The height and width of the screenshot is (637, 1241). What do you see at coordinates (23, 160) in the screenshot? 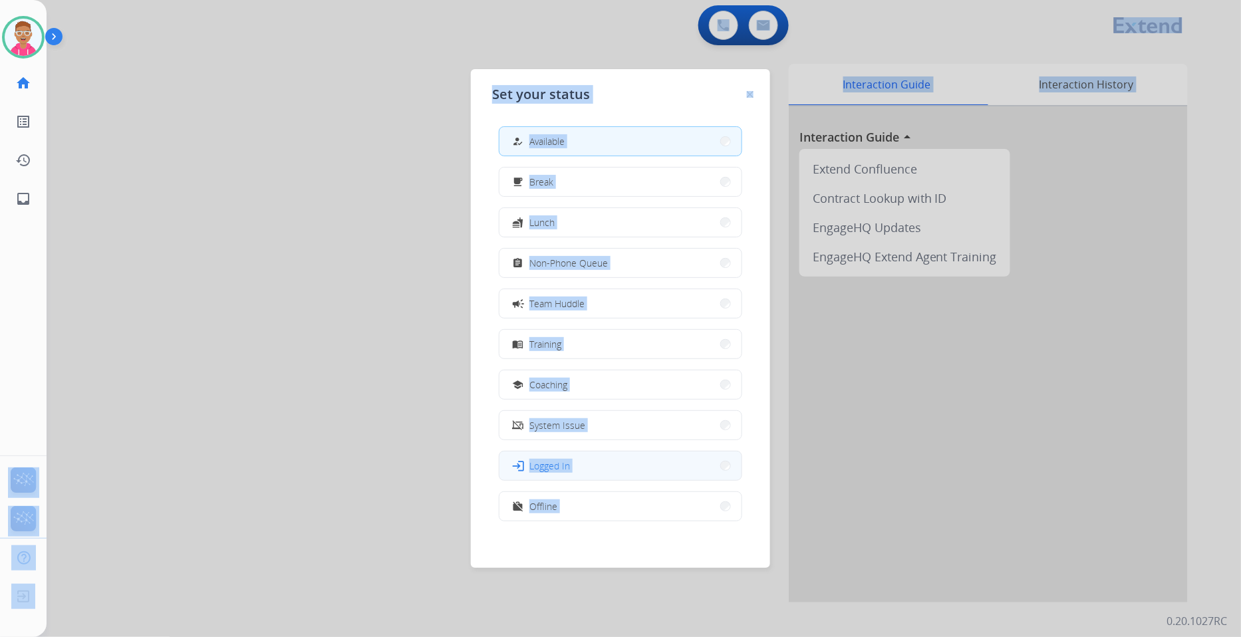
I see `mat-icon: history` at bounding box center [23, 160].